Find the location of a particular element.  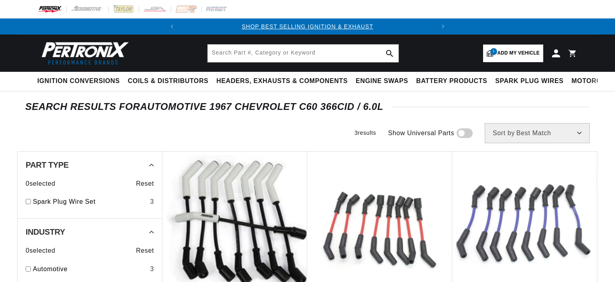

span: Sort by is located at coordinates (503, 133).